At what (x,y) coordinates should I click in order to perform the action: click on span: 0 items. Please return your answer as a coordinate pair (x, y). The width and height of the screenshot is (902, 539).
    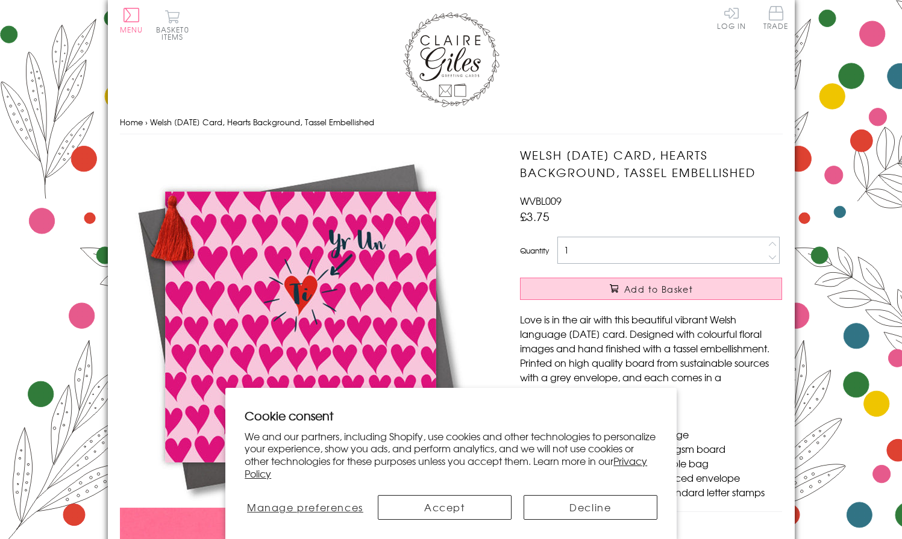
    Looking at the image, I should click on (175, 33).